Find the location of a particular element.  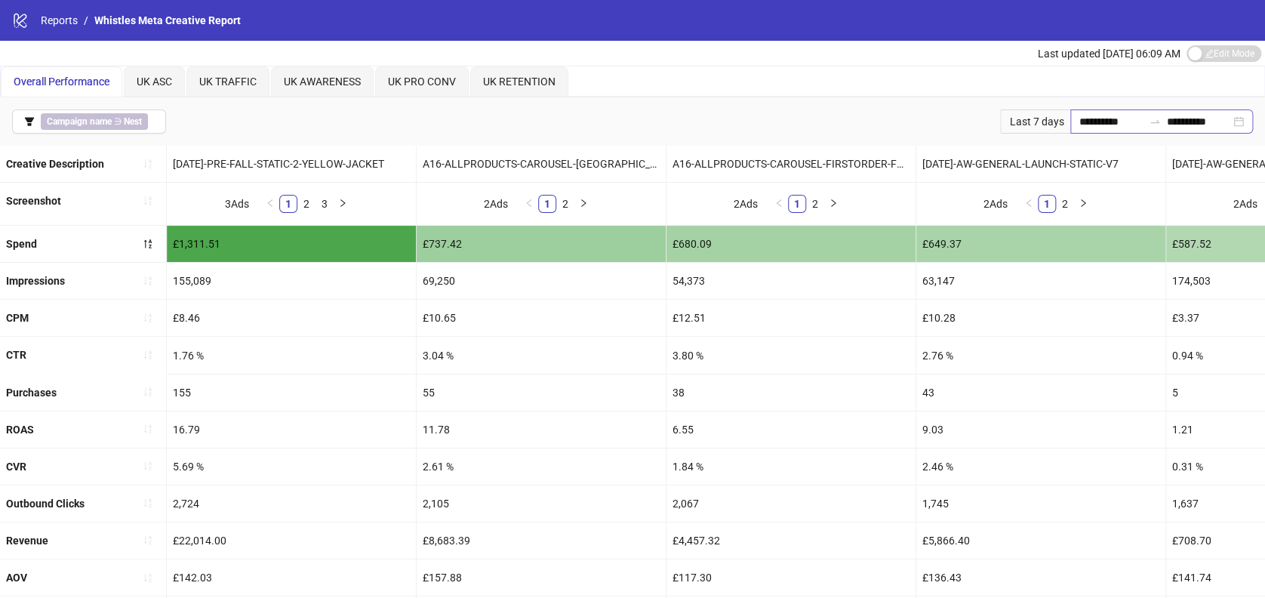

a: Reports is located at coordinates (59, 20).